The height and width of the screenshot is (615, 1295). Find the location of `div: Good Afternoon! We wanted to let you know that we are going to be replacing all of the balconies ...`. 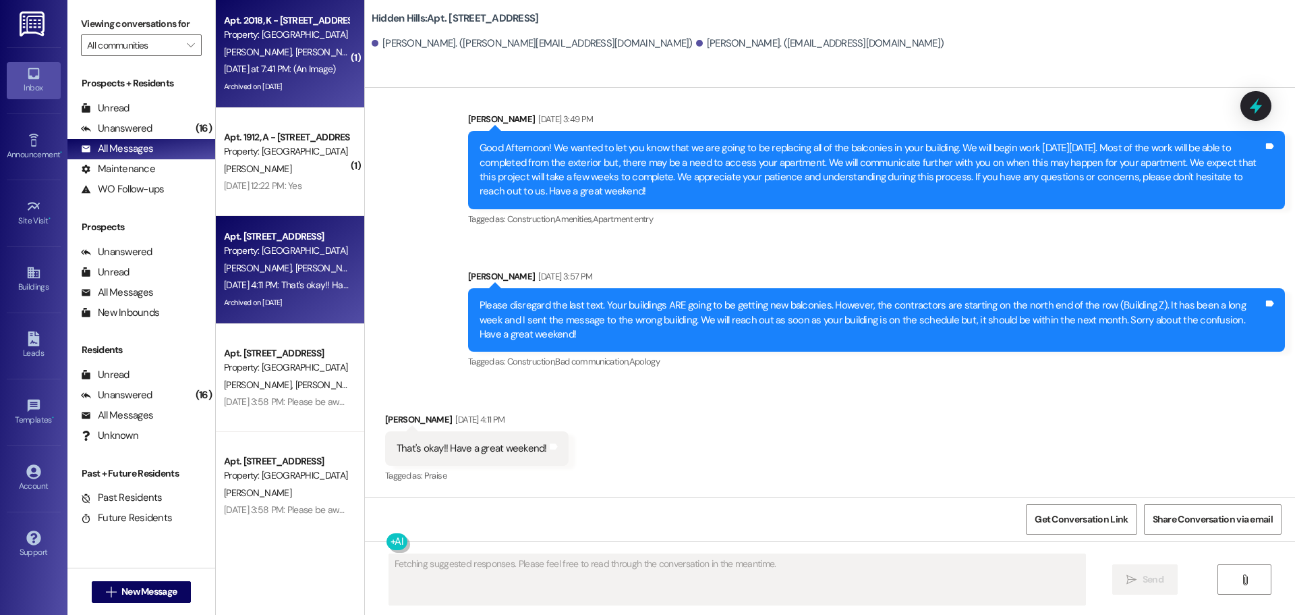

div: Good Afternoon! We wanted to let you know that we are going to be replacing all of the balconies ... is located at coordinates (872, 170).